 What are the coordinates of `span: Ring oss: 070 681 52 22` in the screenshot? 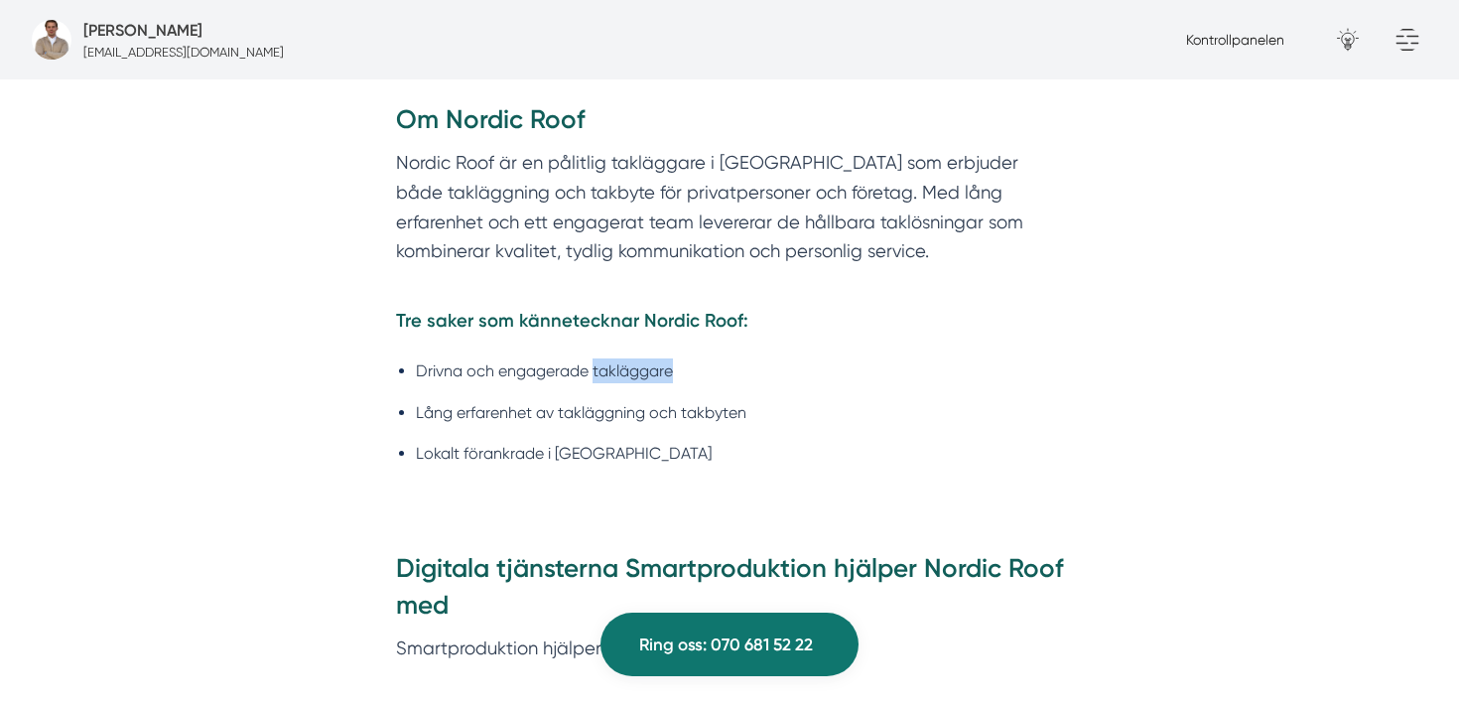 It's located at (726, 644).